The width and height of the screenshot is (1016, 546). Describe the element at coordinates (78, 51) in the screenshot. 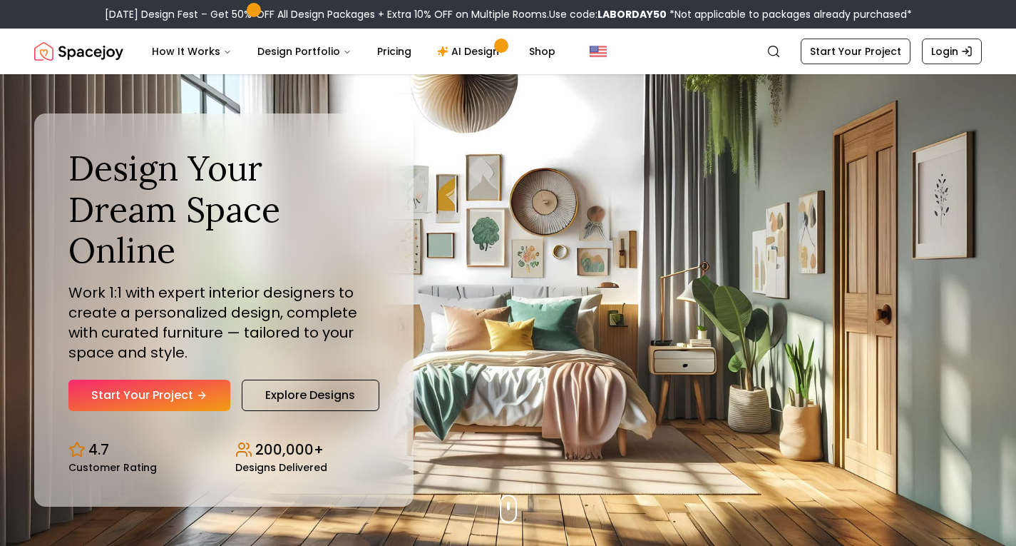

I see `img: Spacejoy Logo` at that location.